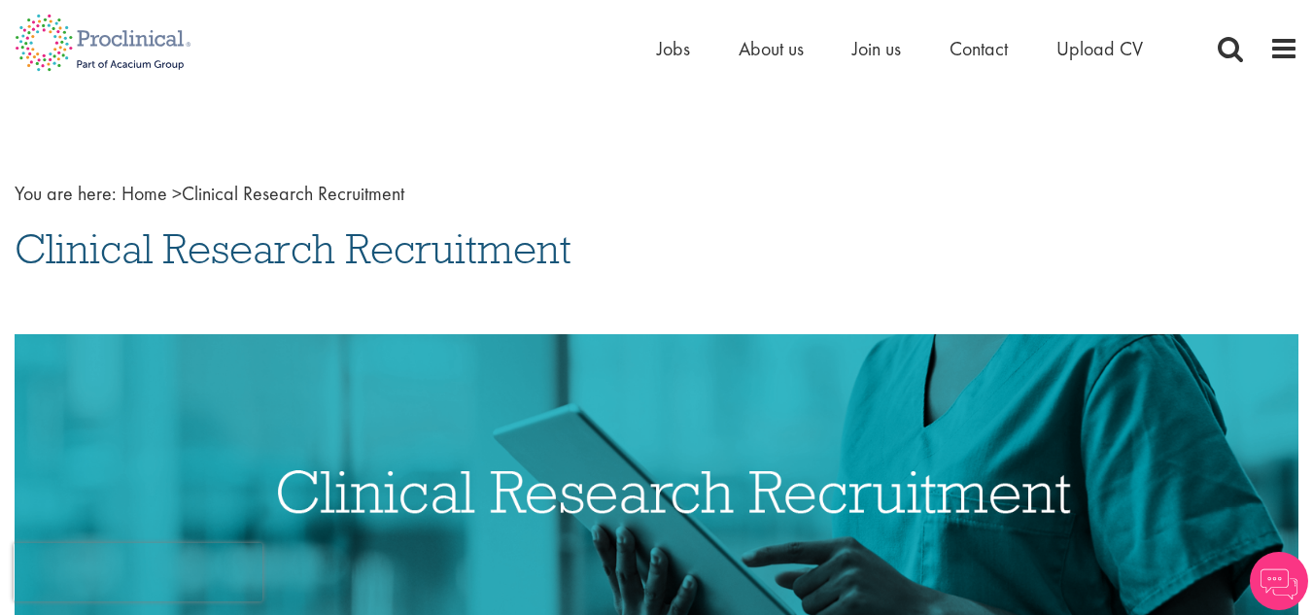 This screenshot has height=615, width=1313. I want to click on span: Jobs, so click(674, 49).